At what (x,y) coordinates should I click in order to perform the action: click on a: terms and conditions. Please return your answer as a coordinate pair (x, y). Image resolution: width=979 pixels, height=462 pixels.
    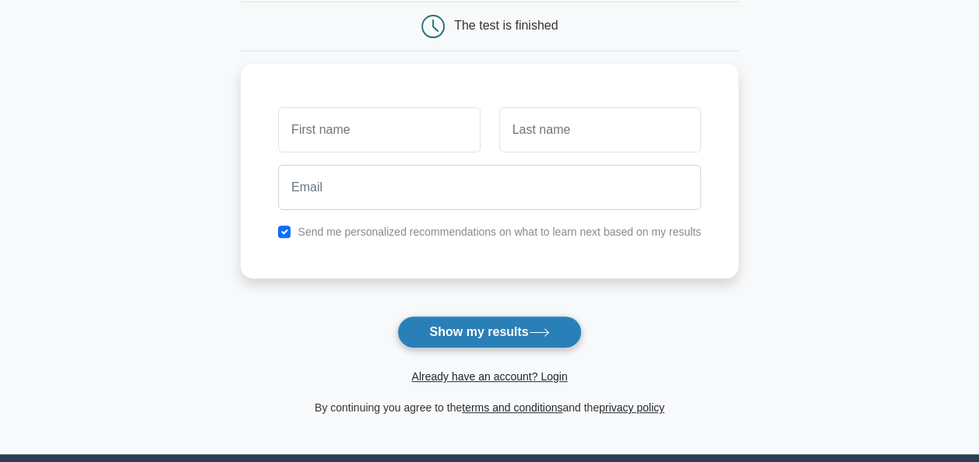
    Looking at the image, I should click on (511, 408).